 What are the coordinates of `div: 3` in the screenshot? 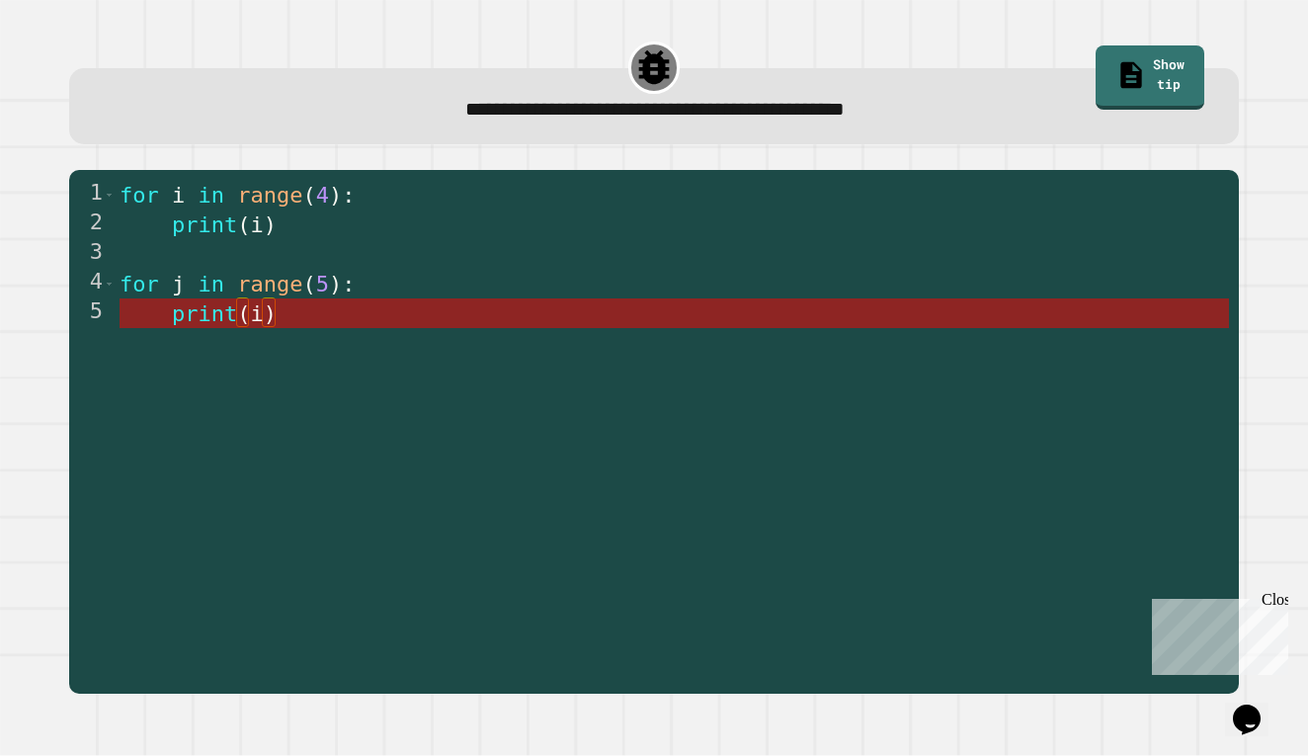 It's located at (92, 254).